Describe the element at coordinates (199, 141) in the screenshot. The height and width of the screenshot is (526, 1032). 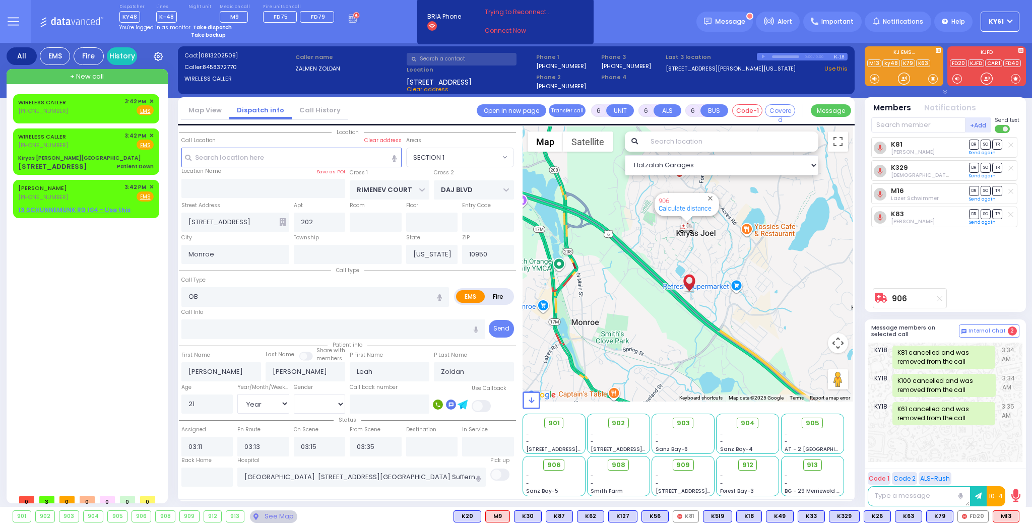
I see `label: Call Location` at that location.